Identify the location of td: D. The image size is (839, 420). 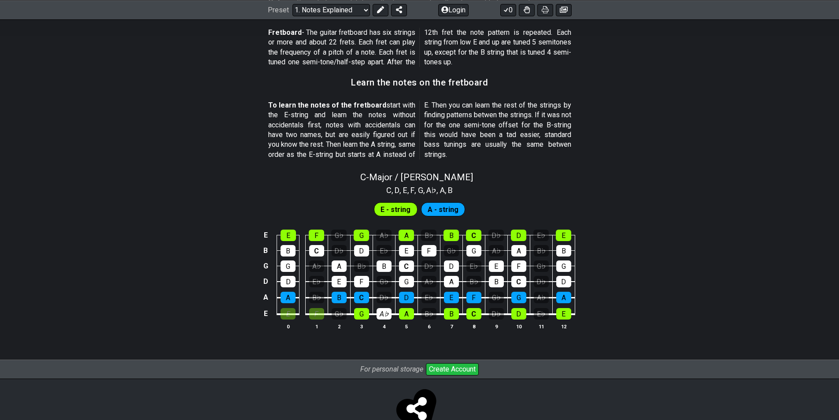
(265, 281).